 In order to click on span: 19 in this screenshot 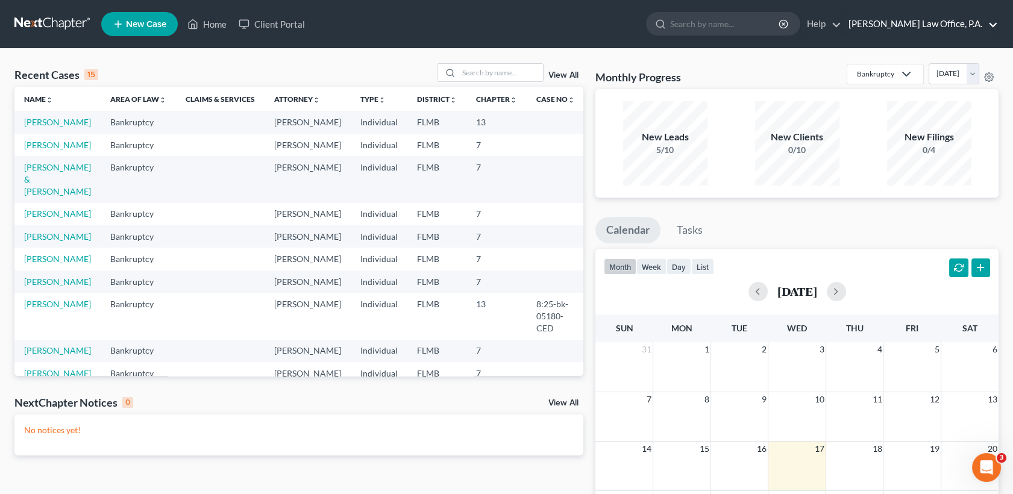, I will do `click(934, 449)`.